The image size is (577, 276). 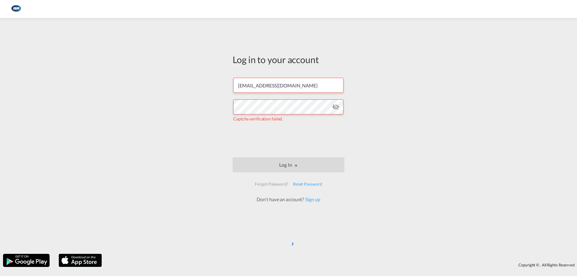 What do you see at coordinates (271, 184) in the screenshot?
I see `div: Forgot Password?` at bounding box center [271, 184].